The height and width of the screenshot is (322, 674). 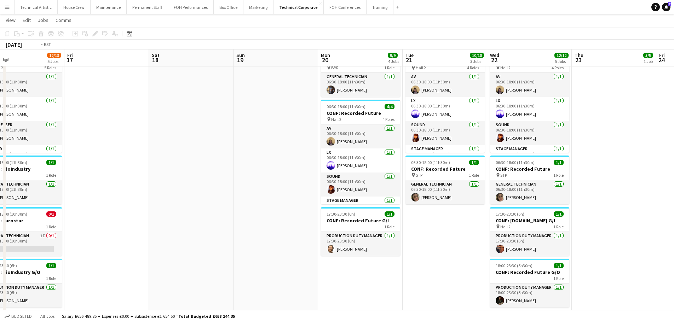 What do you see at coordinates (43, 20) in the screenshot?
I see `span: Jobs` at bounding box center [43, 20].